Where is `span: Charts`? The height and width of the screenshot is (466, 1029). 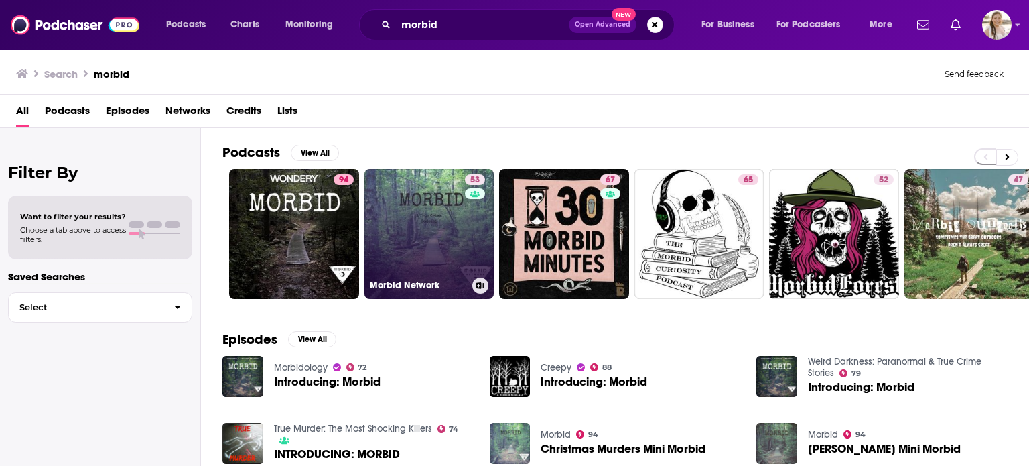
span: Charts is located at coordinates (245, 25).